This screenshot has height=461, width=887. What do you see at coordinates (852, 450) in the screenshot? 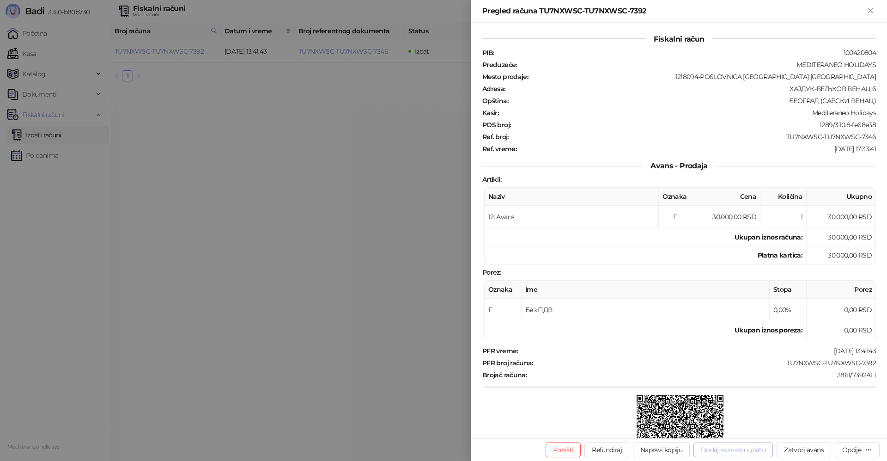
I see `div: Opcije` at bounding box center [852, 450].